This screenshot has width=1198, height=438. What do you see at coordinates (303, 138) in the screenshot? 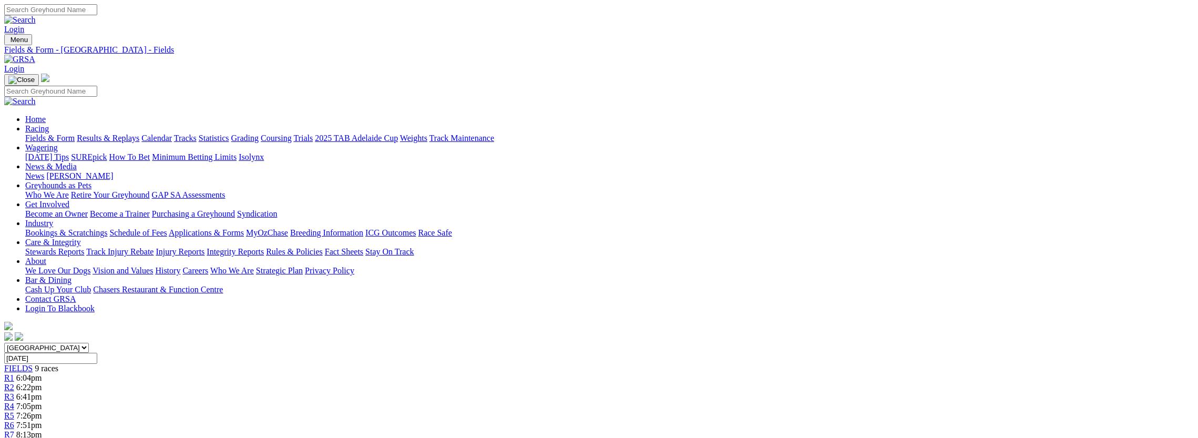
I see `a: Trials` at bounding box center [303, 138].